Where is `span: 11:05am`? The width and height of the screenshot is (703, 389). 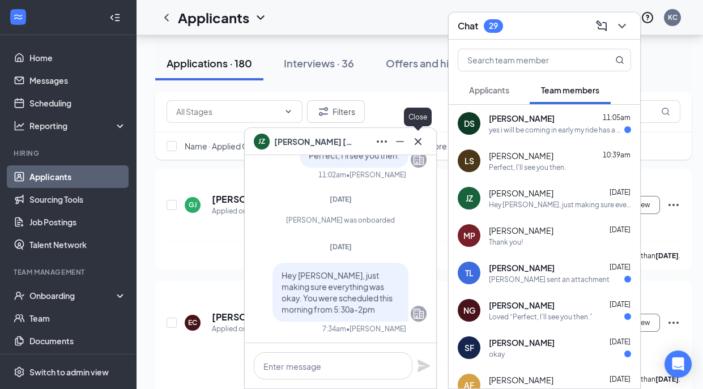
span: 11:05am is located at coordinates (616, 117).